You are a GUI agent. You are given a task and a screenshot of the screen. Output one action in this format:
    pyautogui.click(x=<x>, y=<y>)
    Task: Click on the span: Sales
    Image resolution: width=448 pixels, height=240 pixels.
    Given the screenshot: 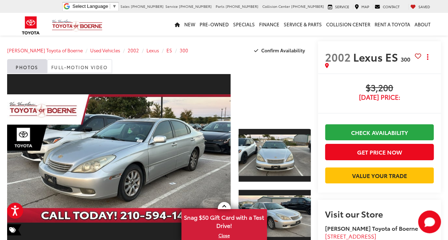 What is the action you would take?
    pyautogui.click(x=125, y=6)
    